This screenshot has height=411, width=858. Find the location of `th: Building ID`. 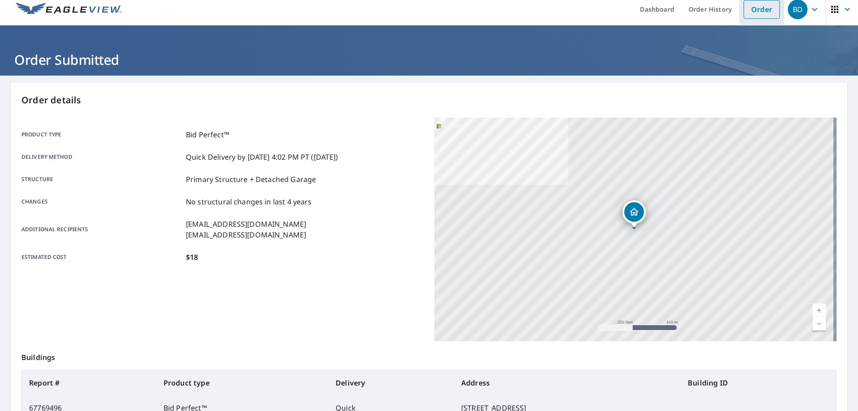

th: Building ID is located at coordinates (758, 382).